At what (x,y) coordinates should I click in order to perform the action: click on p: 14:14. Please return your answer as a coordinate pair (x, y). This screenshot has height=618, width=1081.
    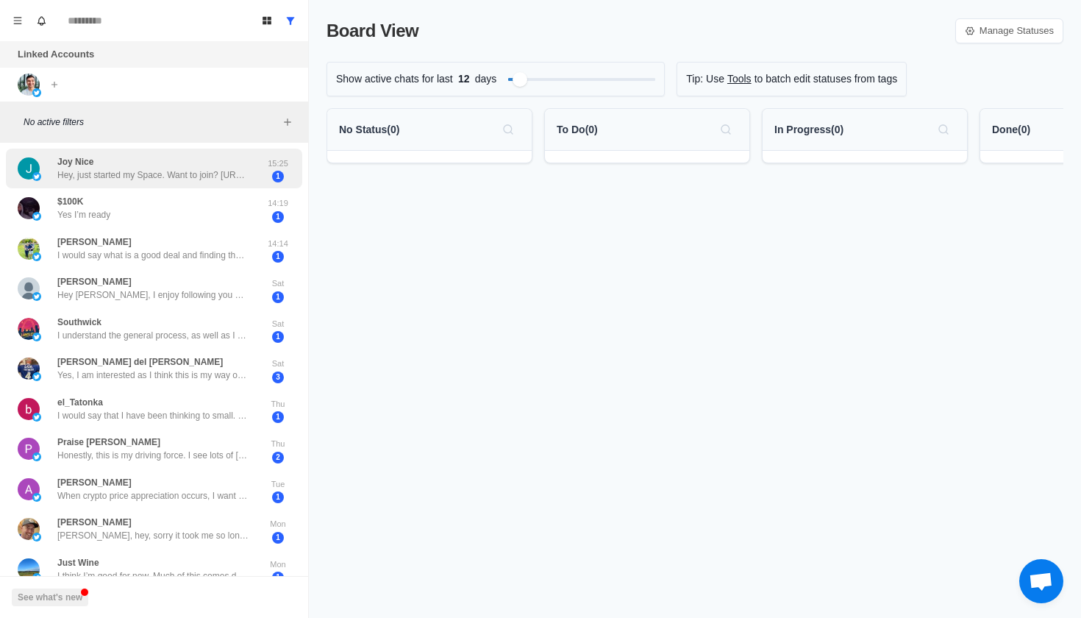
    Looking at the image, I should click on (278, 243).